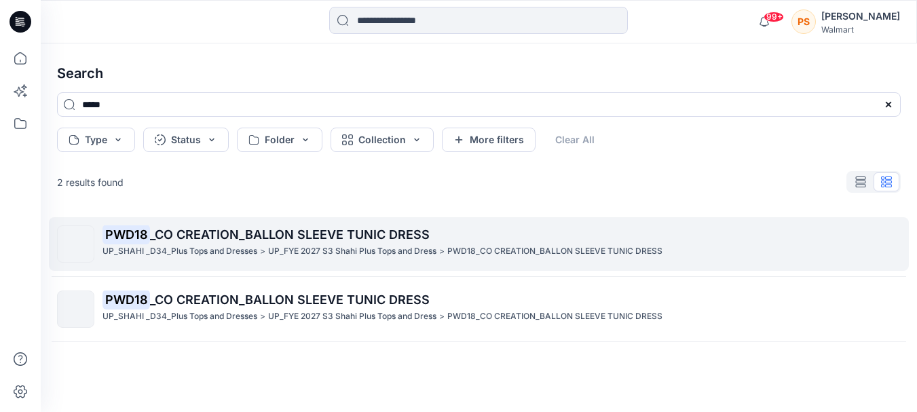 The height and width of the screenshot is (412, 917). I want to click on button: More filters, so click(489, 140).